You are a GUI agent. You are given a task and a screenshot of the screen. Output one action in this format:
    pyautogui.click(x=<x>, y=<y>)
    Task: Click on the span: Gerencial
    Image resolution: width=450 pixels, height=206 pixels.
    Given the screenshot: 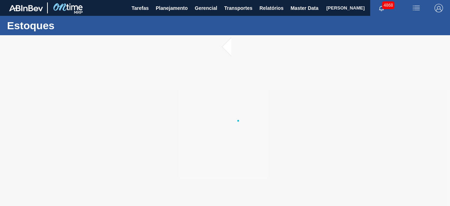 What is the action you would take?
    pyautogui.click(x=206, y=8)
    